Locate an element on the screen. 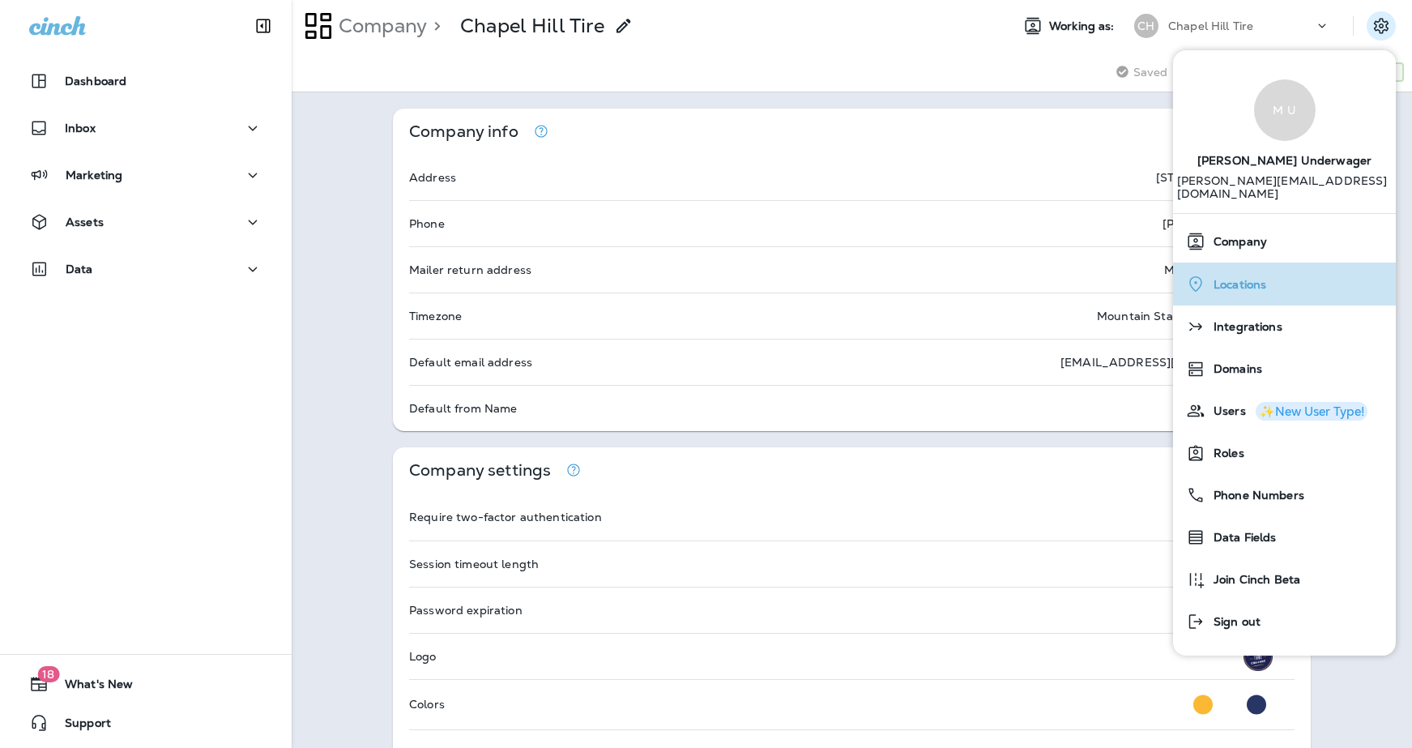  button: ✨New User Type! is located at coordinates (1312, 411).